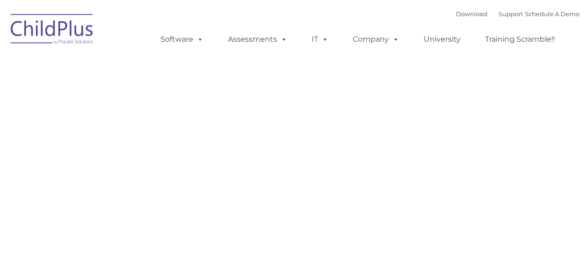 This screenshot has height=271, width=585. Describe the element at coordinates (320, 39) in the screenshot. I see `a: IT` at that location.